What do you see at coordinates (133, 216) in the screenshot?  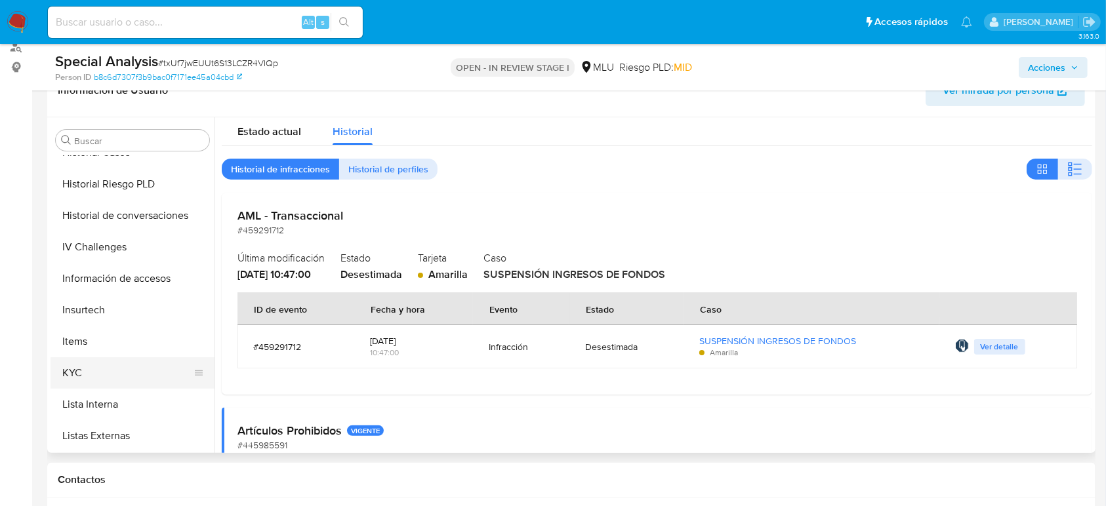 I see `button: Historial de conversaciones` at bounding box center [133, 216].